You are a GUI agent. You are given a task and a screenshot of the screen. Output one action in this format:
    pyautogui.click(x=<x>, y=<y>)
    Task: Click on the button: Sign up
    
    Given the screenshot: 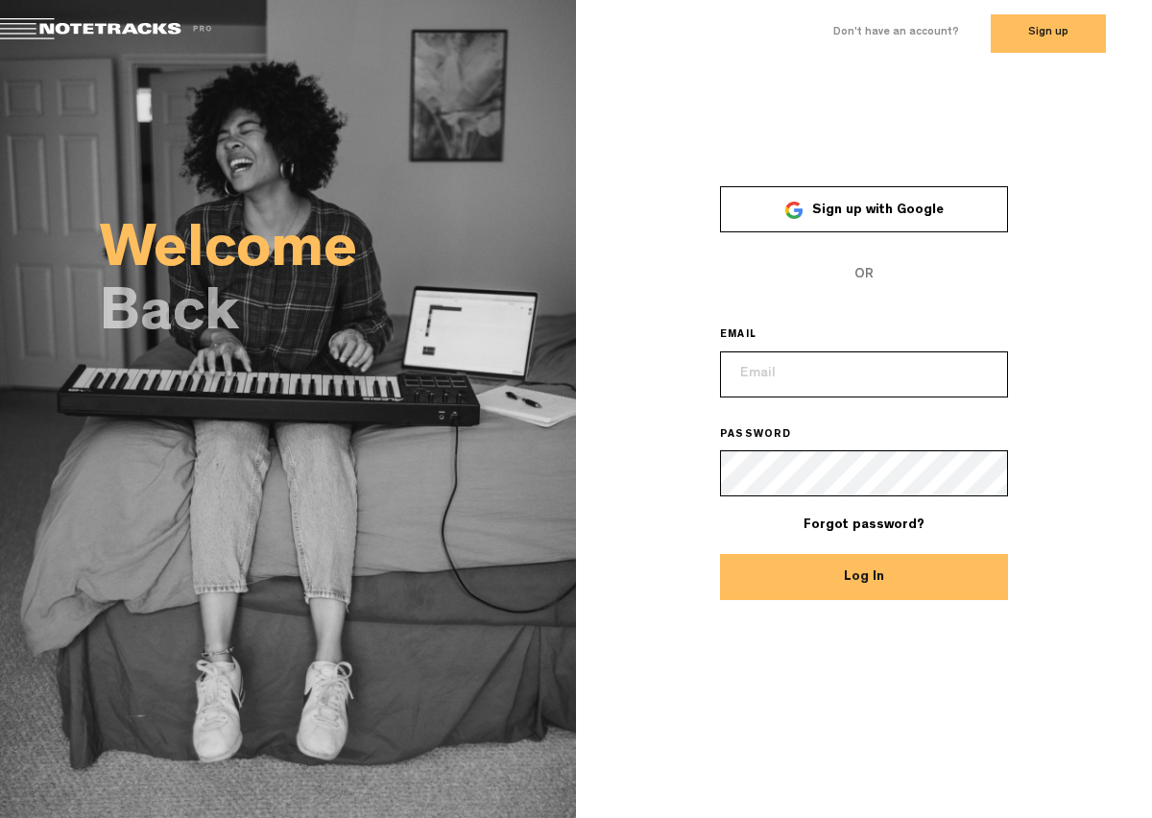 What is the action you would take?
    pyautogui.click(x=1048, y=34)
    